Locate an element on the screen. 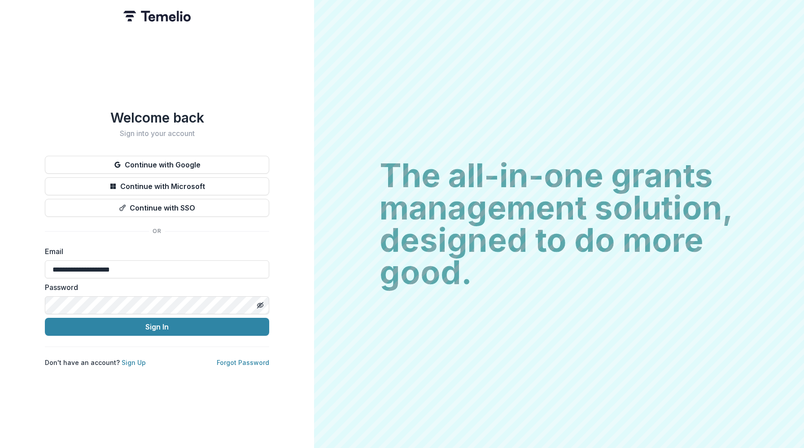 This screenshot has width=804, height=448. h2: Sign into your account is located at coordinates (157, 133).